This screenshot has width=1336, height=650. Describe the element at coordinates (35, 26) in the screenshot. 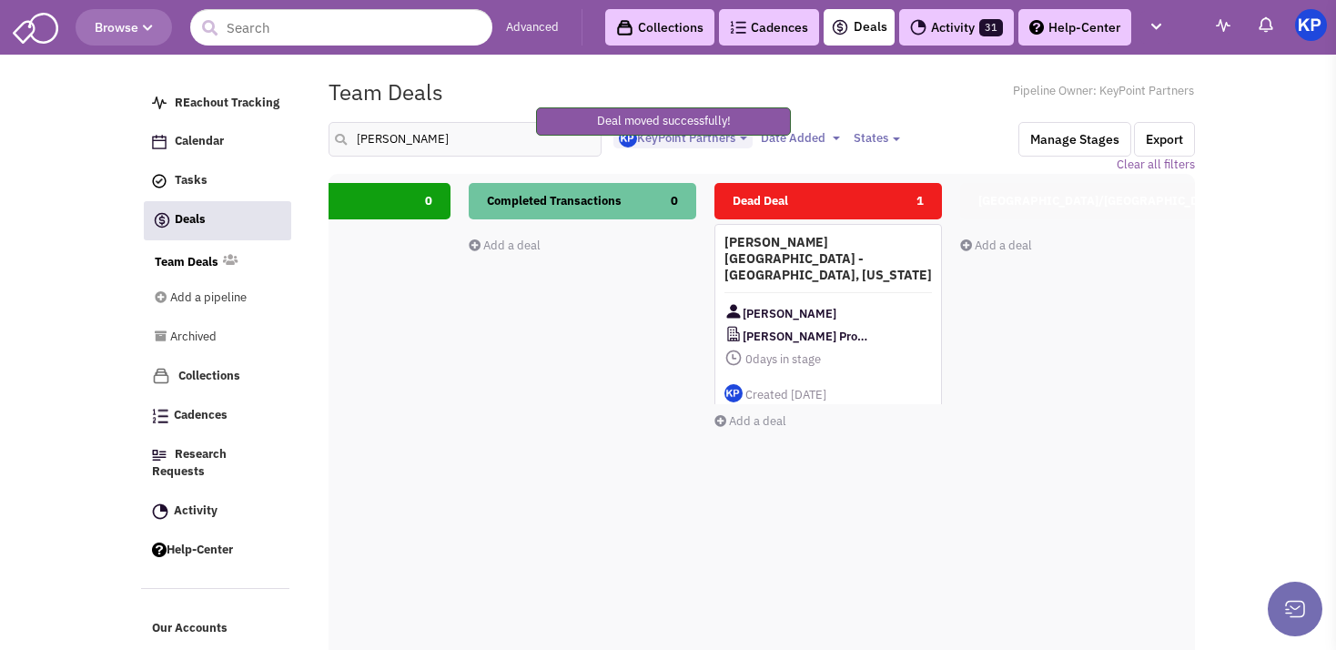

I see `img: SmartAdmin` at that location.